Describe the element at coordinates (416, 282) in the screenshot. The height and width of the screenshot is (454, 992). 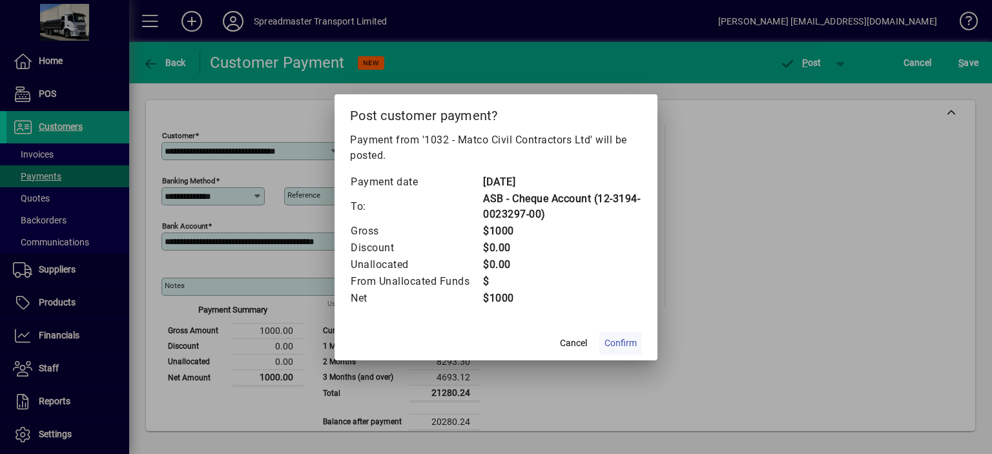
I see `td: From Unallocated Funds` at that location.